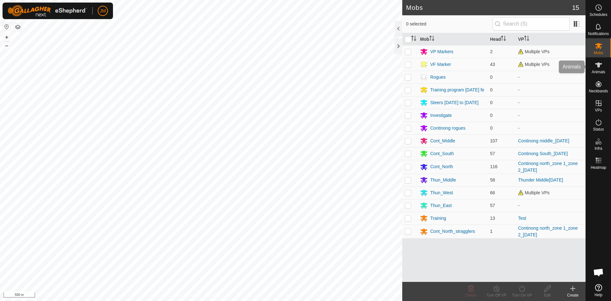 The height and width of the screenshot is (301, 611). Describe the element at coordinates (217, 295) in the screenshot. I see `a: Contact Us` at that location.